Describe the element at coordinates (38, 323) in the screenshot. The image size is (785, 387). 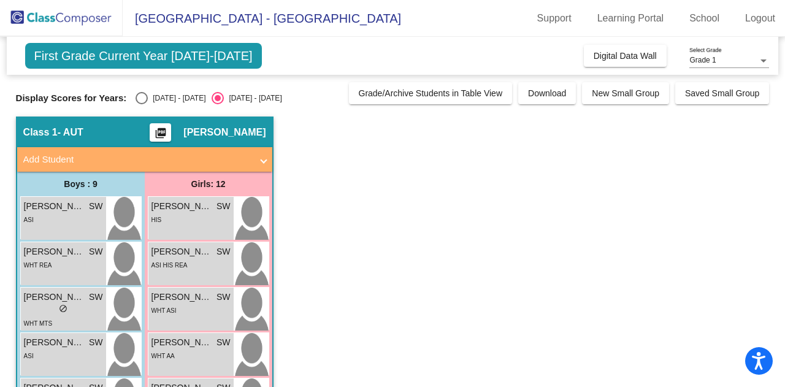
I see `span: WHT MTS` at that location.